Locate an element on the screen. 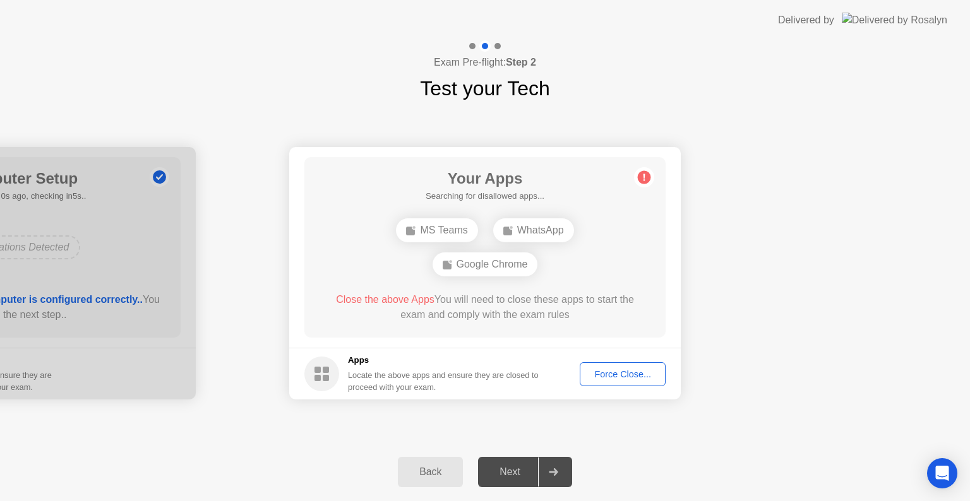  h5: Apps is located at coordinates (443, 361).